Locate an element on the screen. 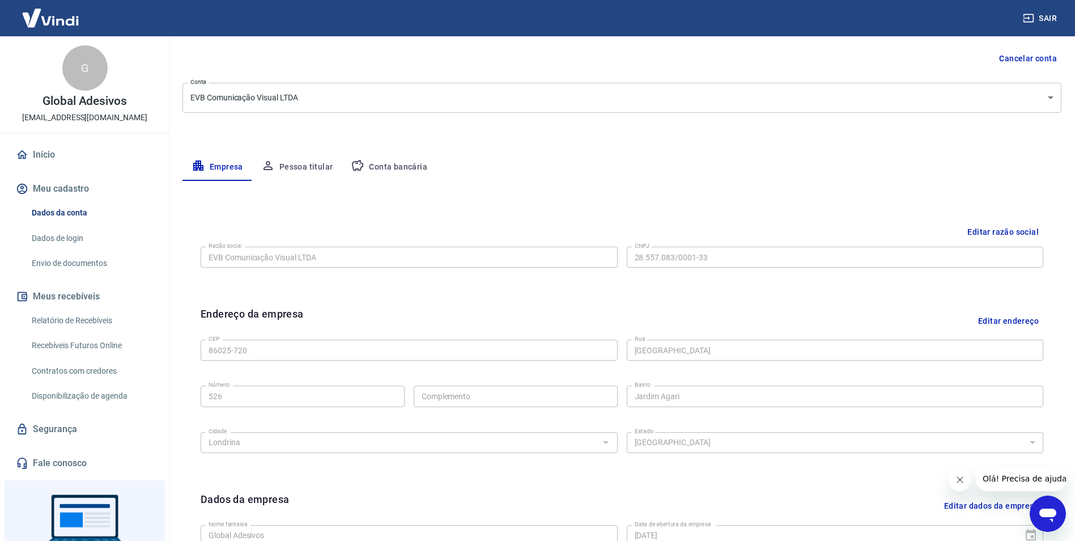 Image resolution: width=1075 pixels, height=541 pixels. a: Disponibilização de agenda is located at coordinates (91, 396).